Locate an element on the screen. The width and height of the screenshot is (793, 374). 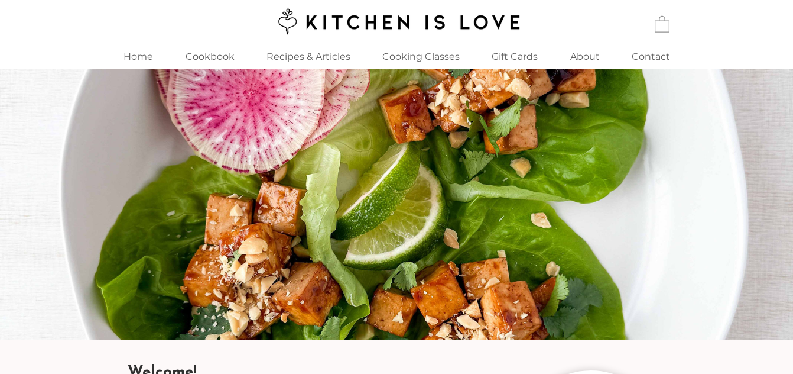
a: Recipes & Articles is located at coordinates (308, 56).